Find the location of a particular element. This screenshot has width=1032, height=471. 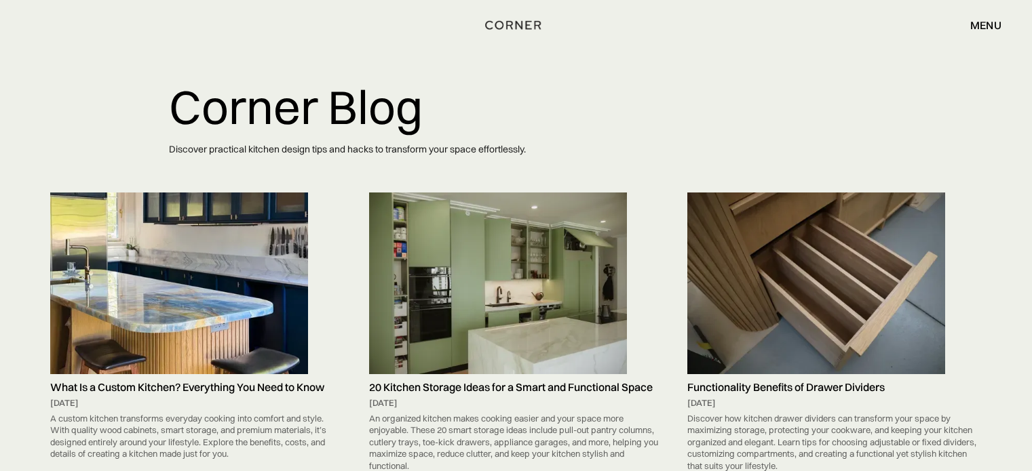

div: A custom kitchen transforms everyday cooking into comfort and style. With quality wood cabinets, ... is located at coordinates (197, 437).